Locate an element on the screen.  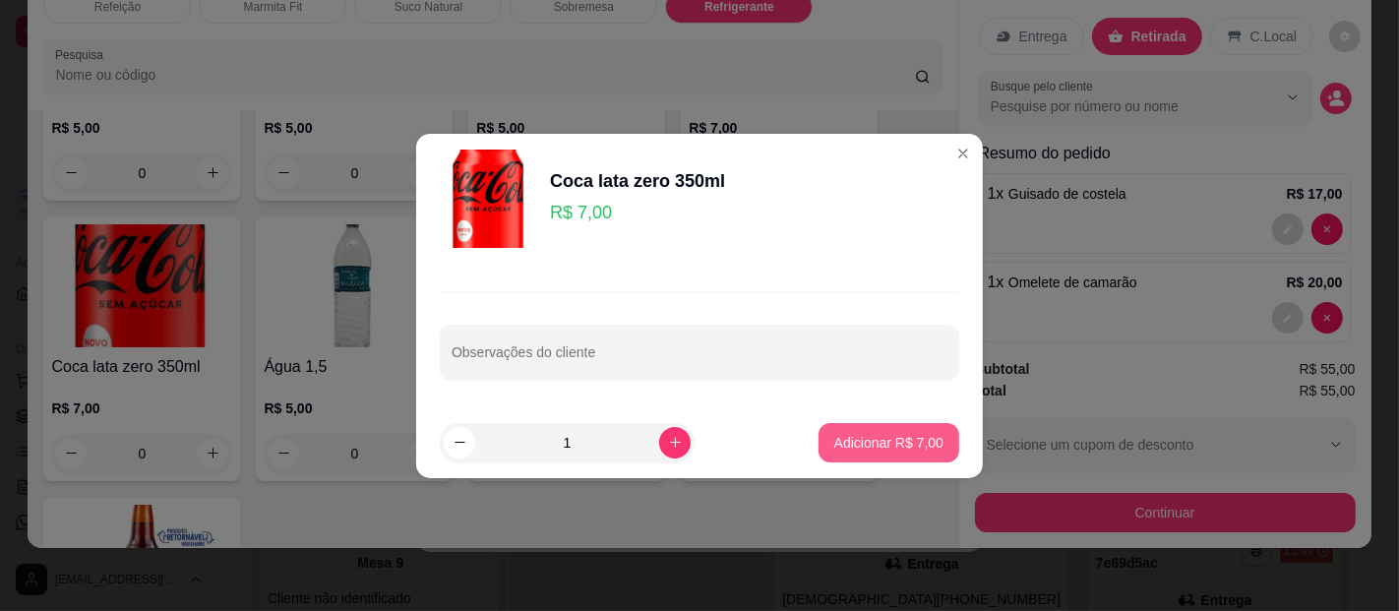
button: increase-product-quantity is located at coordinates (675, 443).